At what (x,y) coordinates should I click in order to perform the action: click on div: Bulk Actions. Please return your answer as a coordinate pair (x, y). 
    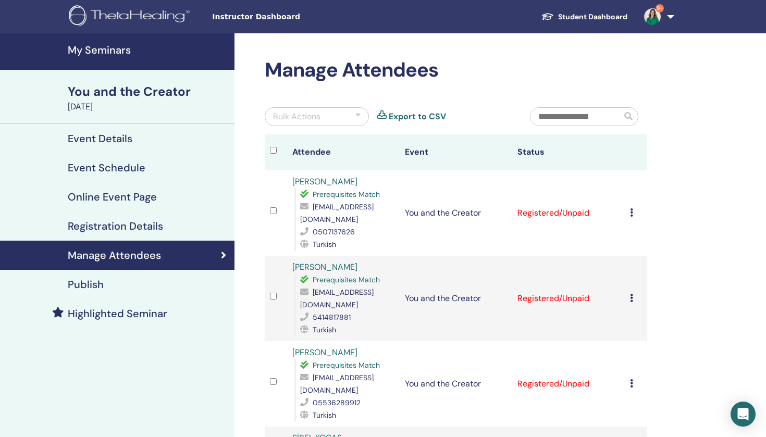
    Looking at the image, I should click on (297, 117).